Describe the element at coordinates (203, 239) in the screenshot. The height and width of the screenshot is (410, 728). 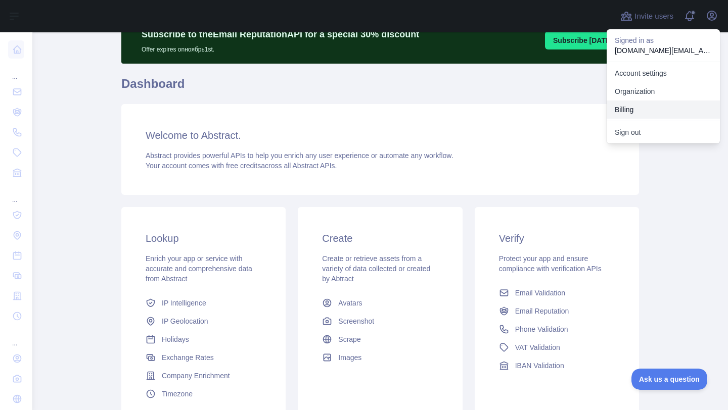
I see `h3: Lookup` at that location.